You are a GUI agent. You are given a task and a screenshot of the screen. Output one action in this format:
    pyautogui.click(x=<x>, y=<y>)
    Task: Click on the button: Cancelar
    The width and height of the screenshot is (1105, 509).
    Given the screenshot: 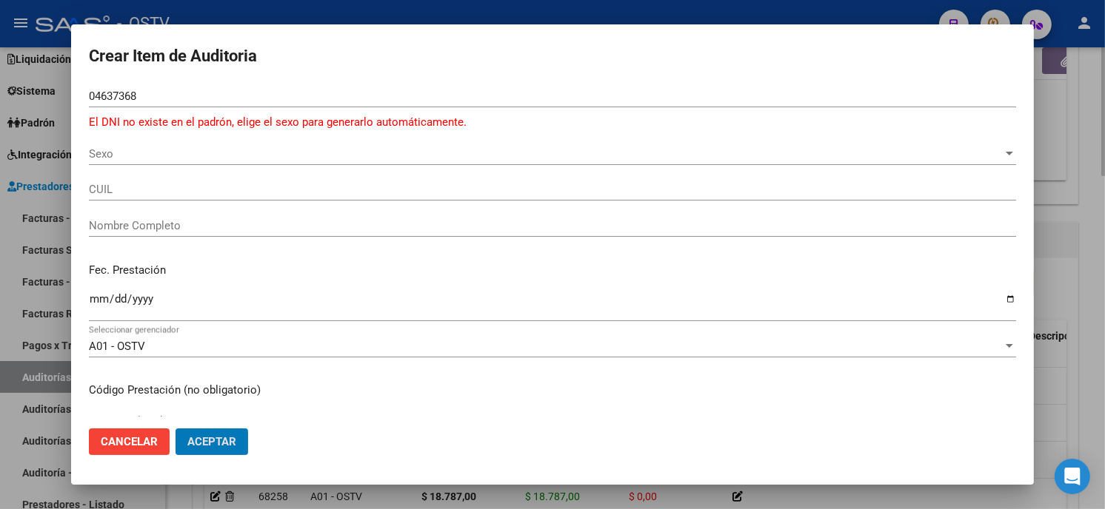 What is the action you would take?
    pyautogui.click(x=129, y=442)
    